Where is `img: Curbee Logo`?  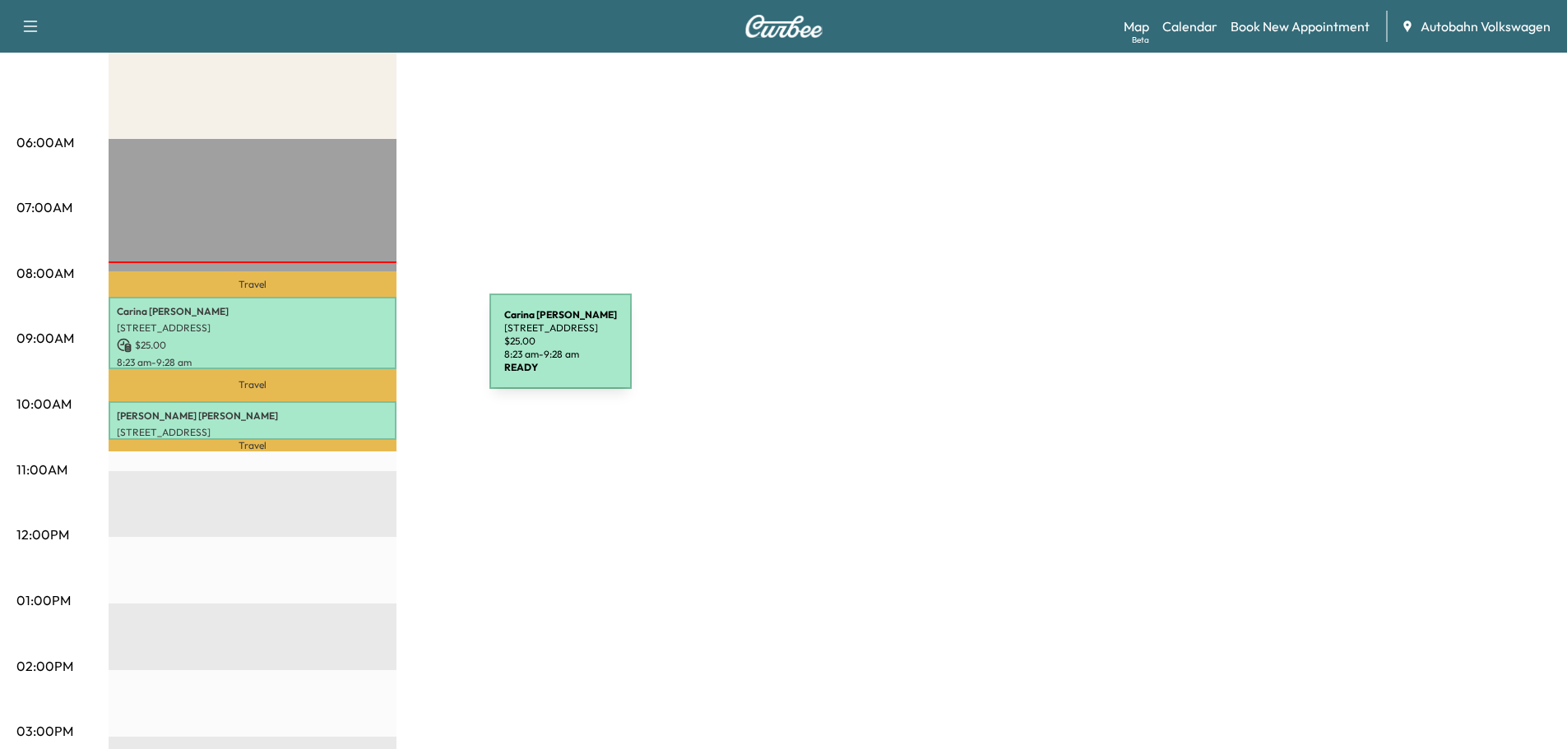 img: Curbee Logo is located at coordinates (784, 26).